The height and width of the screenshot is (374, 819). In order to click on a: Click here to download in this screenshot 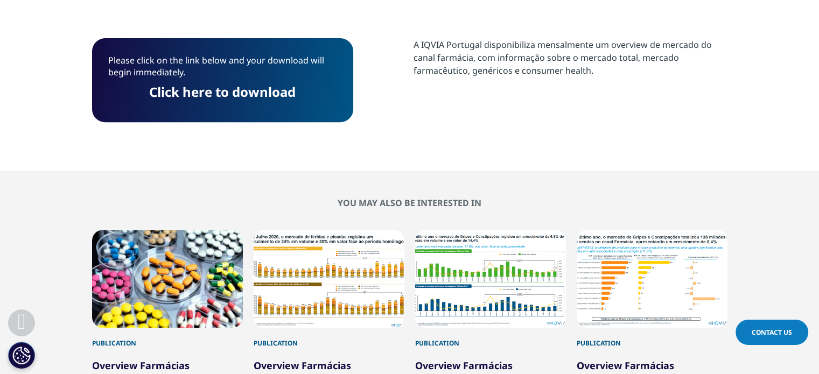, I will do `click(222, 91)`.